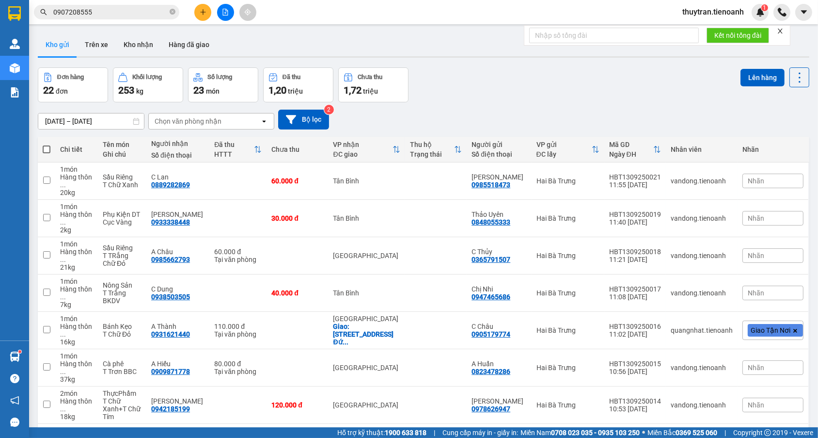 The width and height of the screenshot is (818, 438). Describe the element at coordinates (77, 149) in the screenshot. I see `div: Chi tiết` at that location.